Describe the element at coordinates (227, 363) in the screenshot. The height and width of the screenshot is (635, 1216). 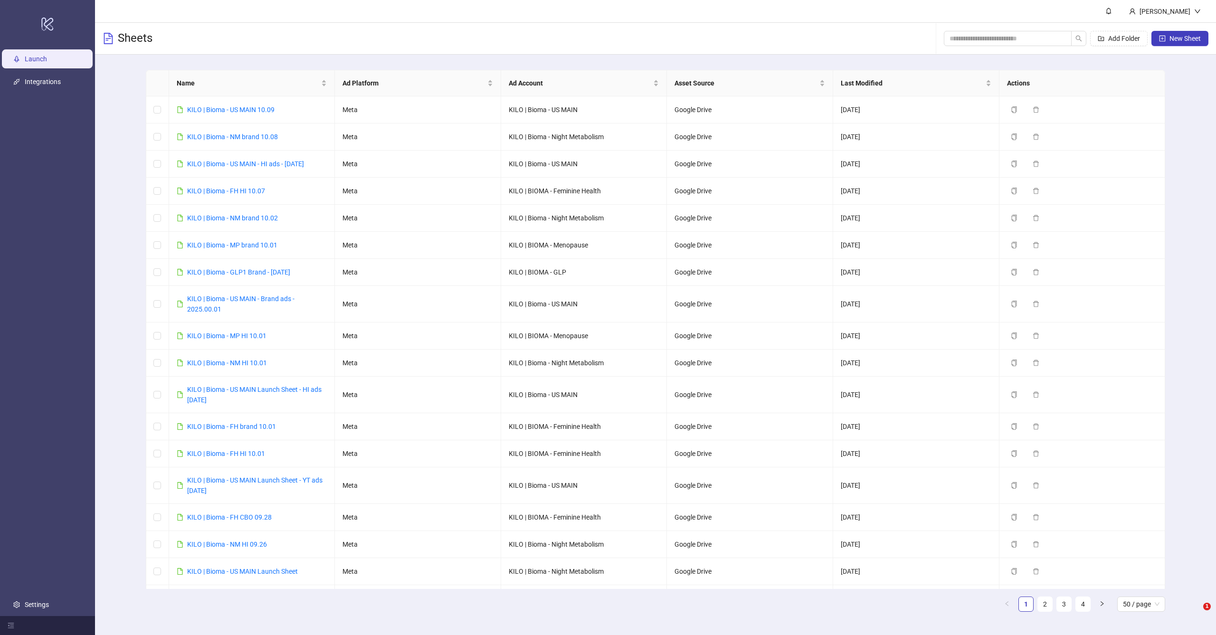
I see `a: KILO | Bioma - NM HI 10.01` at that location.